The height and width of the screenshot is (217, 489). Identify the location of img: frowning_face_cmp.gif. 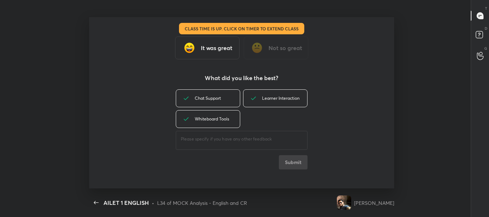
(257, 48).